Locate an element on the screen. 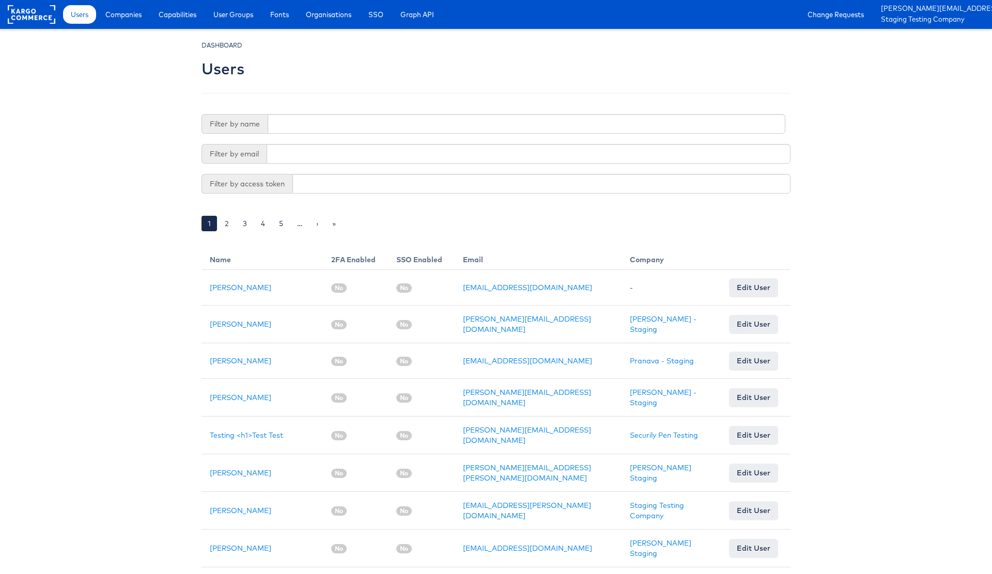  a: 2 is located at coordinates (227, 224).